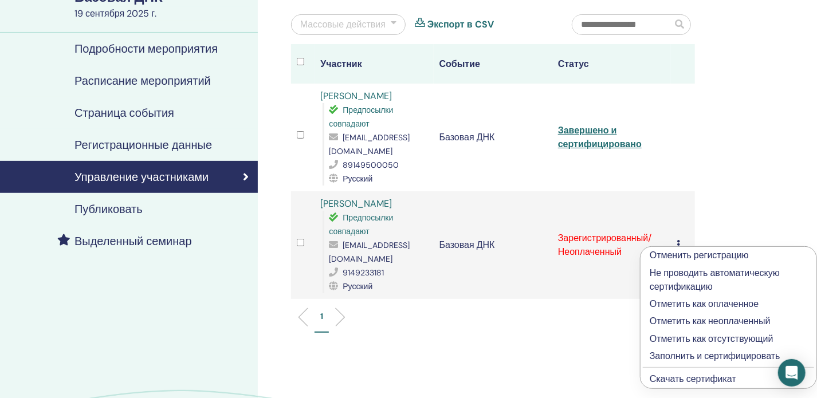  I want to click on font: Скачать сертификат, so click(693, 379).